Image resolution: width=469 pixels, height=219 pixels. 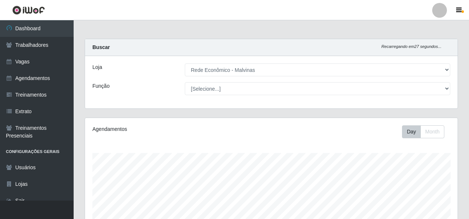 What do you see at coordinates (411, 46) in the screenshot?
I see `i: Recarregando em 27 segundos...` at bounding box center [411, 46].